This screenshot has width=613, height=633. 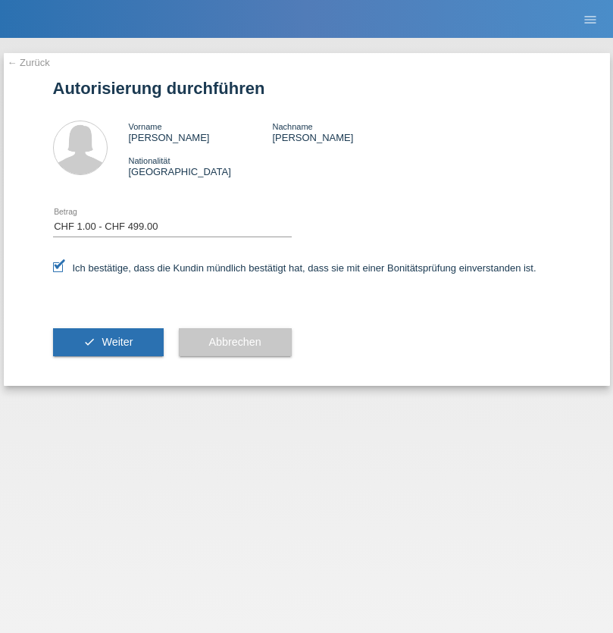 What do you see at coordinates (292, 127) in the screenshot?
I see `span: Nachname` at bounding box center [292, 127].